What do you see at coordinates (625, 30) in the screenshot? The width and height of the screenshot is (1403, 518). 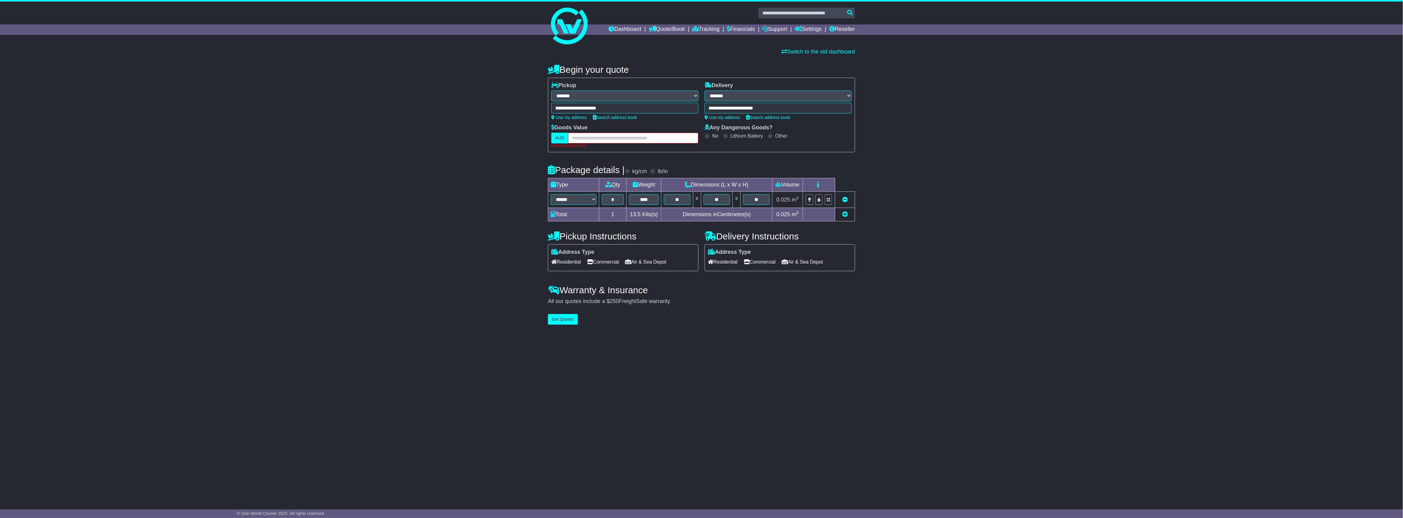 I see `a: Dashboard` at bounding box center [625, 30].